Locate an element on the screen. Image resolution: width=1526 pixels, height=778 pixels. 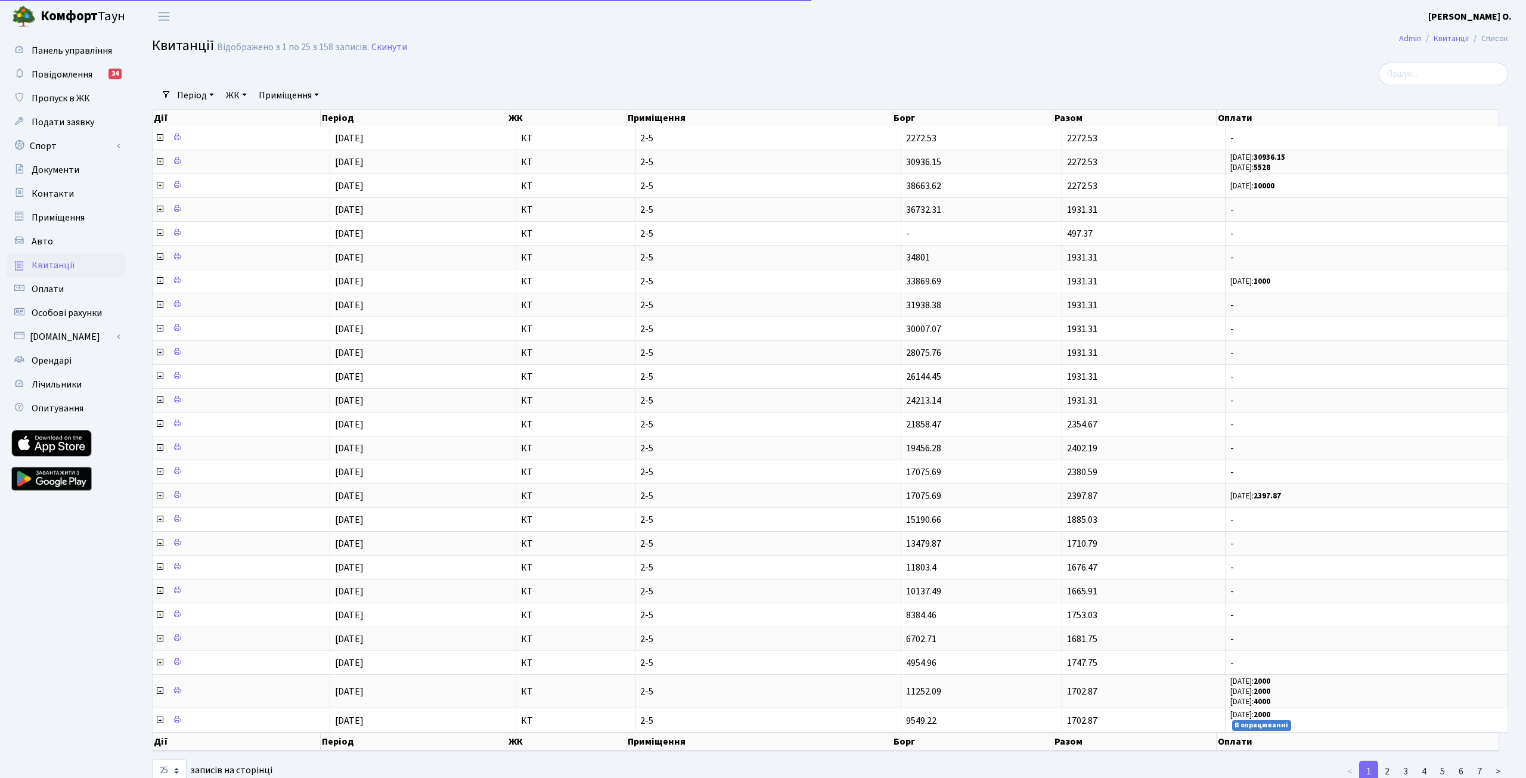
b: 30936.15 is located at coordinates (1269, 157).